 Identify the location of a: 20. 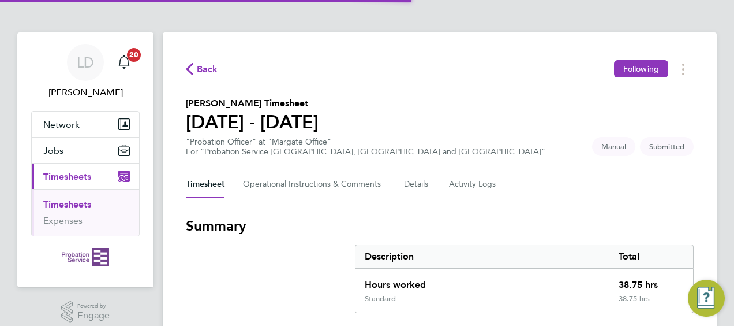
(124, 62).